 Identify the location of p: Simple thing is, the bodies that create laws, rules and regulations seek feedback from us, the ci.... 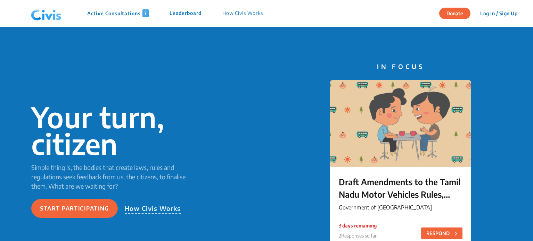
(114, 177).